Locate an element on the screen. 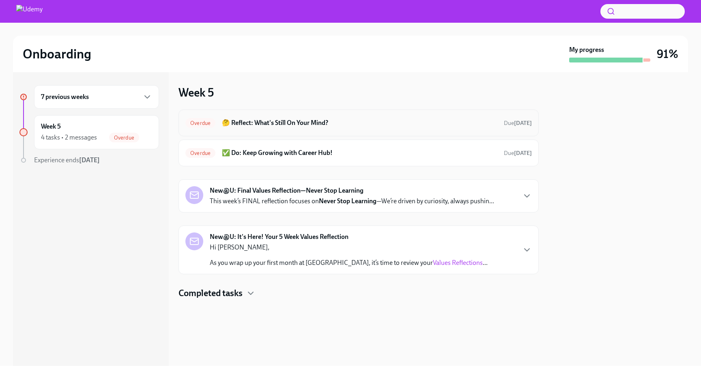  h2: Onboarding is located at coordinates (57, 54).